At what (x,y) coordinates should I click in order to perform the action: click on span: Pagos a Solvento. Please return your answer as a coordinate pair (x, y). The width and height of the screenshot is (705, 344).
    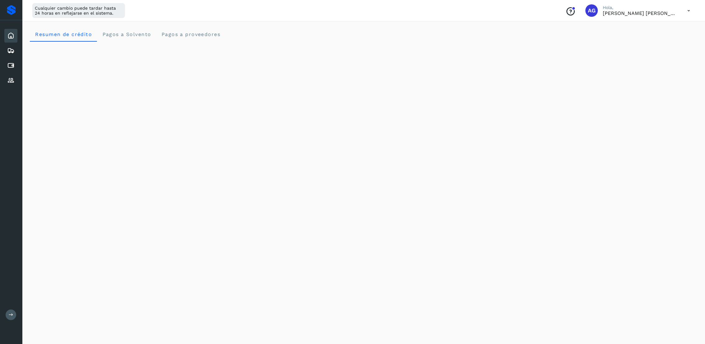
    Looking at the image, I should click on (126, 34).